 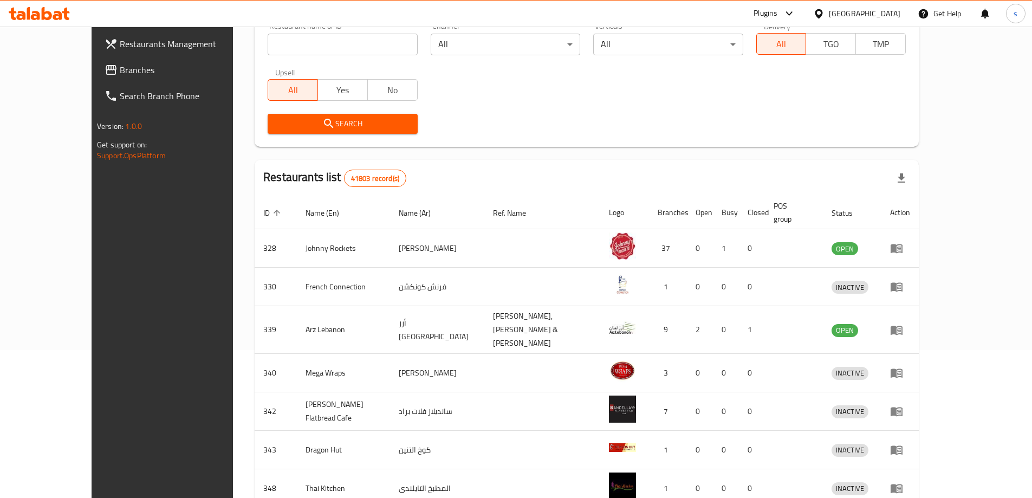 What do you see at coordinates (343, 330) in the screenshot?
I see `td: Arz Lebanon` at bounding box center [343, 330].